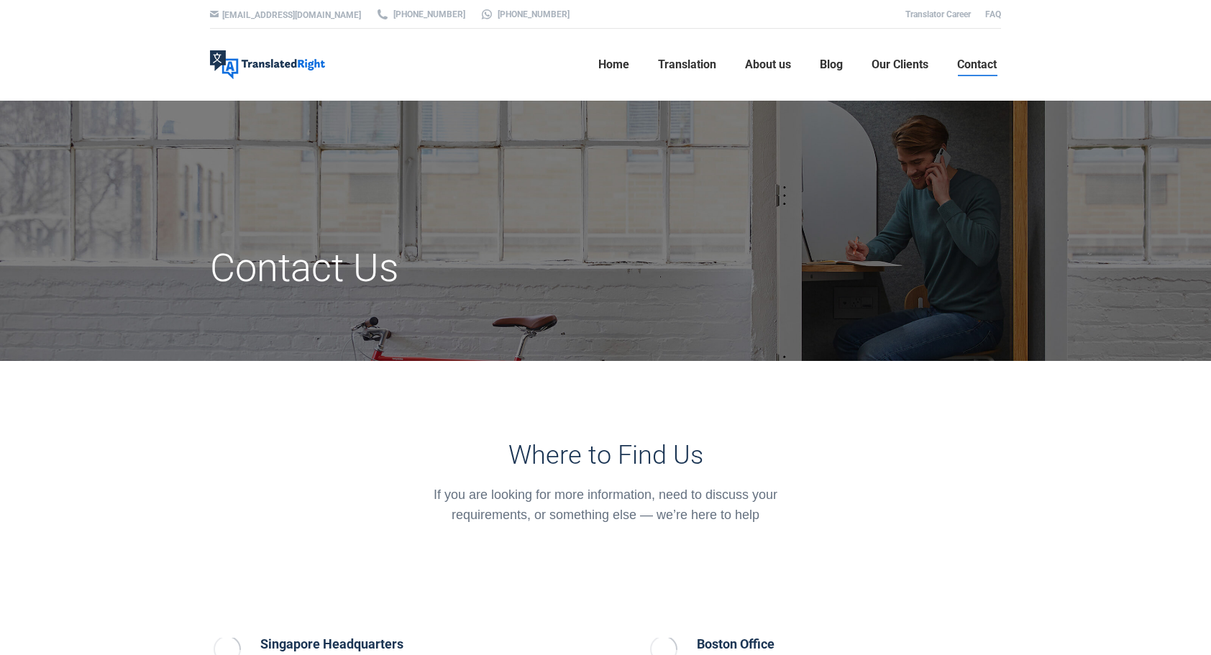  What do you see at coordinates (977, 65) in the screenshot?
I see `span: Contact` at bounding box center [977, 65].